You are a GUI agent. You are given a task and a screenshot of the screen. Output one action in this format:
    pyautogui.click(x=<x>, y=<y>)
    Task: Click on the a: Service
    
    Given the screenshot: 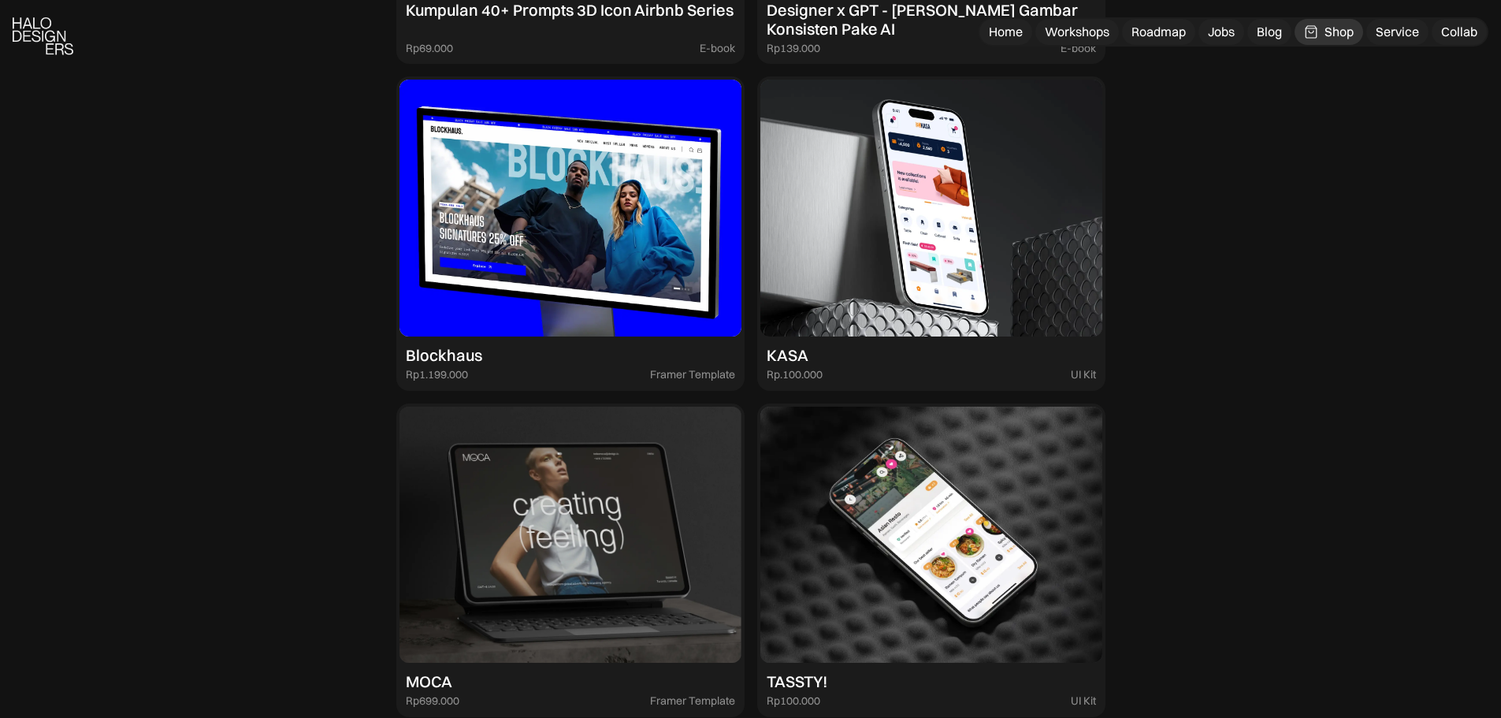 What is the action you would take?
    pyautogui.click(x=1397, y=32)
    